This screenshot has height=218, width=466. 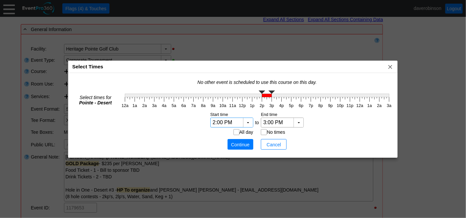 I want to click on td: to, so click(x=257, y=123).